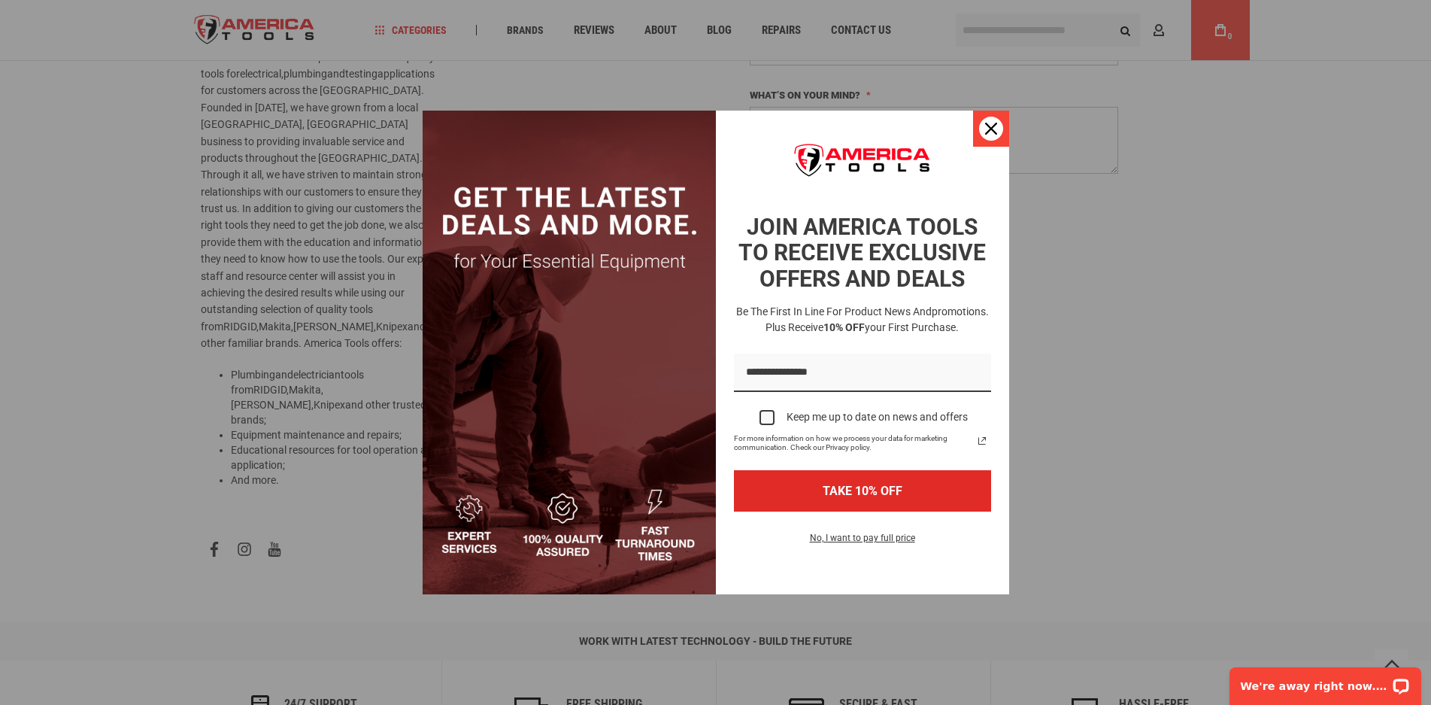 Image resolution: width=1431 pixels, height=705 pixels. What do you see at coordinates (844, 327) in the screenshot?
I see `strong: 10% OFF` at bounding box center [844, 327].